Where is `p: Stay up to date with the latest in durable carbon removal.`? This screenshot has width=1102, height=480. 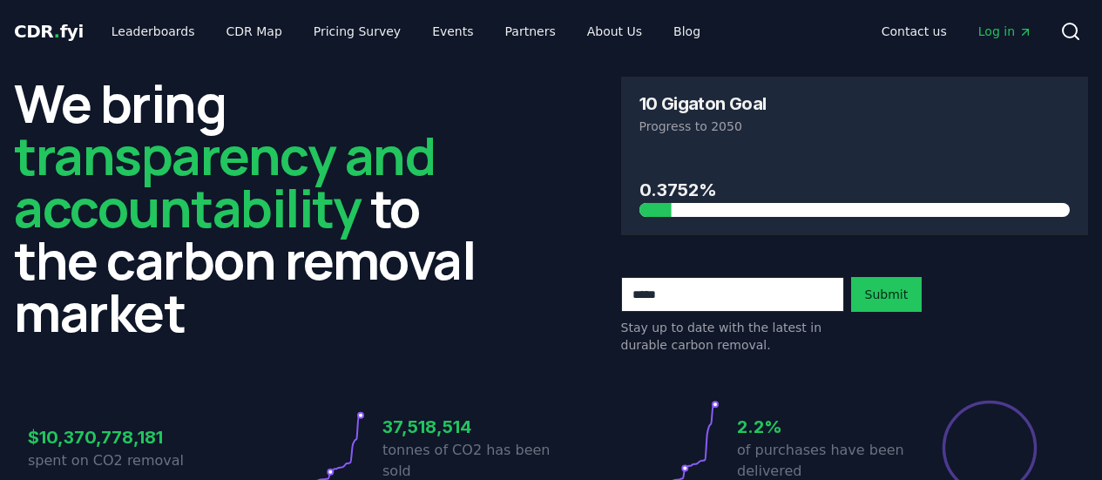
p: Stay up to date with the latest in durable carbon removal. is located at coordinates (733, 336).